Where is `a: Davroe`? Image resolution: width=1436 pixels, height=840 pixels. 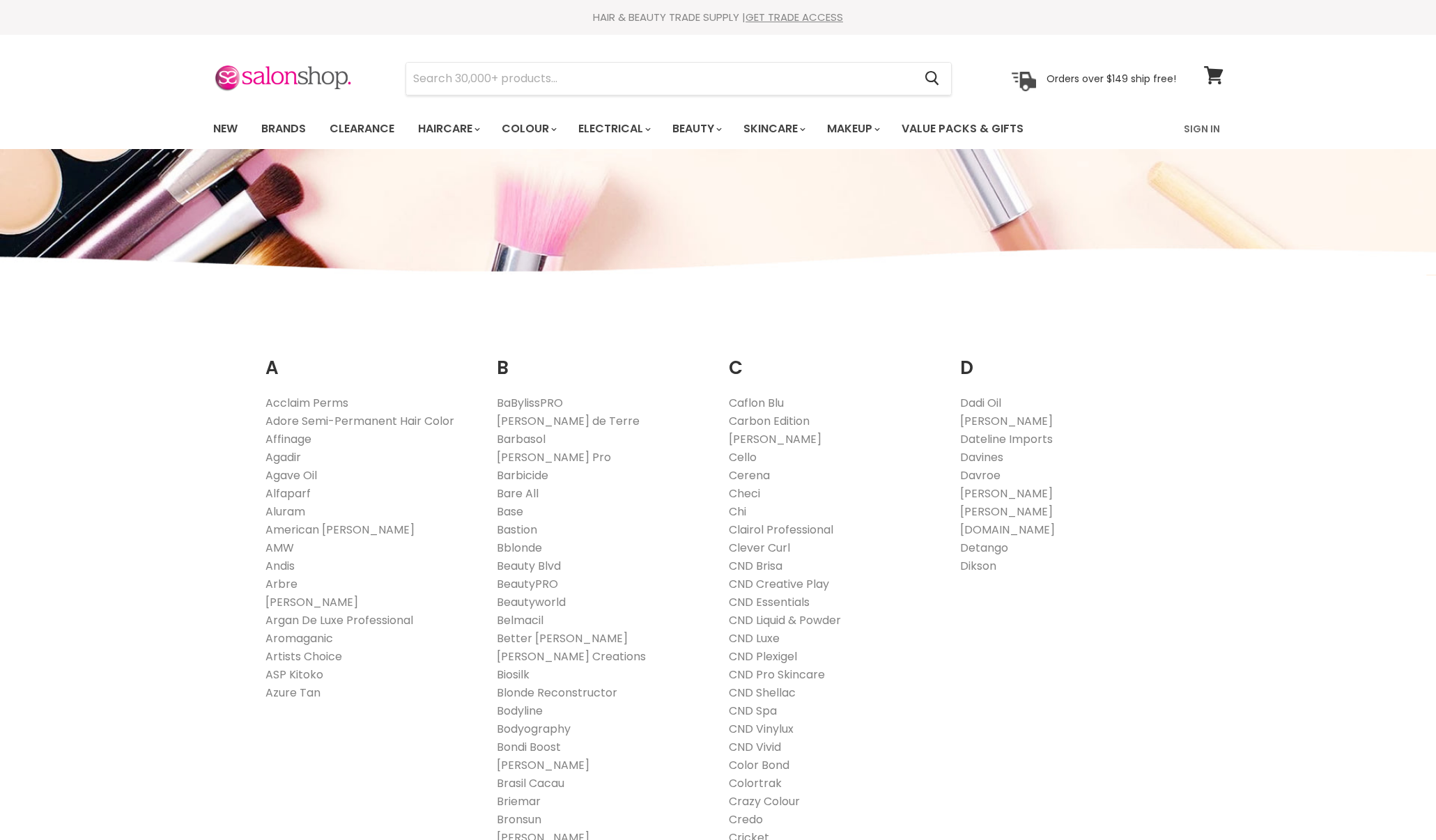 a: Davroe is located at coordinates (980, 475).